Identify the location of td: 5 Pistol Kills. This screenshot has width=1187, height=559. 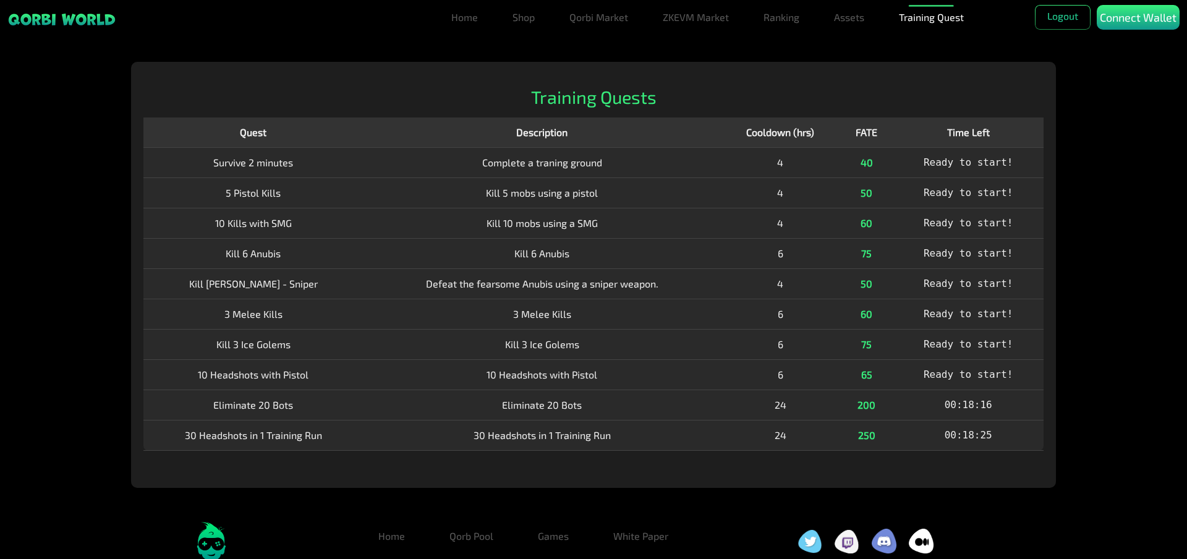
(253, 192).